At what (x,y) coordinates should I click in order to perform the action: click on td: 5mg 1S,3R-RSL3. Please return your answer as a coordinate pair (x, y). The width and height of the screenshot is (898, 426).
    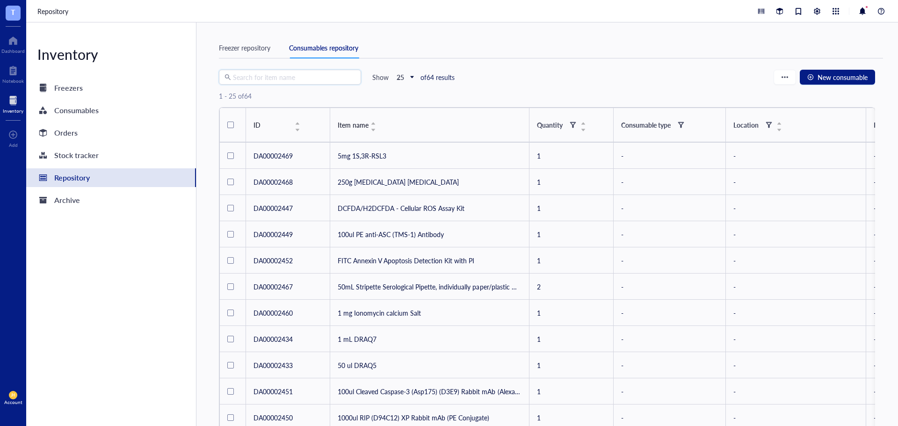
    Looking at the image, I should click on (430, 156).